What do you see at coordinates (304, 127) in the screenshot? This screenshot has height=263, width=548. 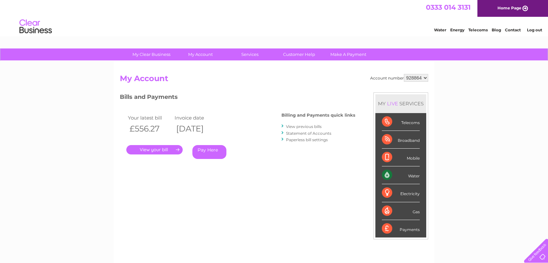 I see `a: View previous bills` at bounding box center [304, 127].